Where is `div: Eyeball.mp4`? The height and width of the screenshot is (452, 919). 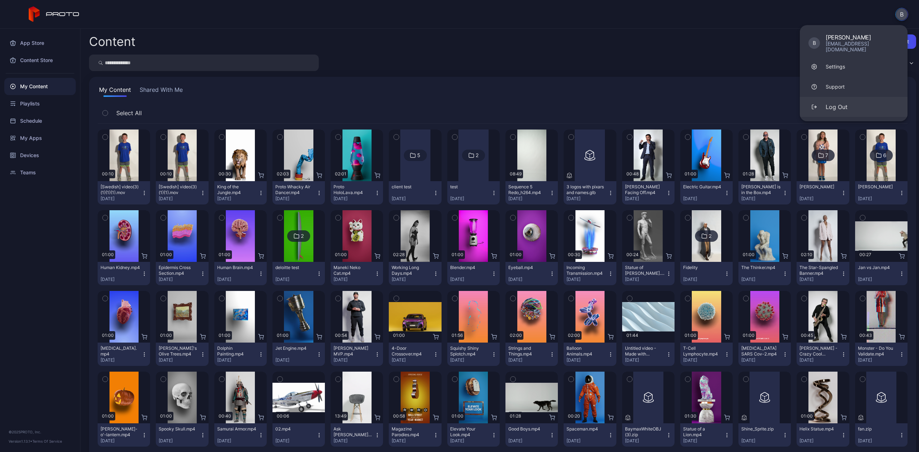 div: Eyeball.mp4 is located at coordinates (528, 268).